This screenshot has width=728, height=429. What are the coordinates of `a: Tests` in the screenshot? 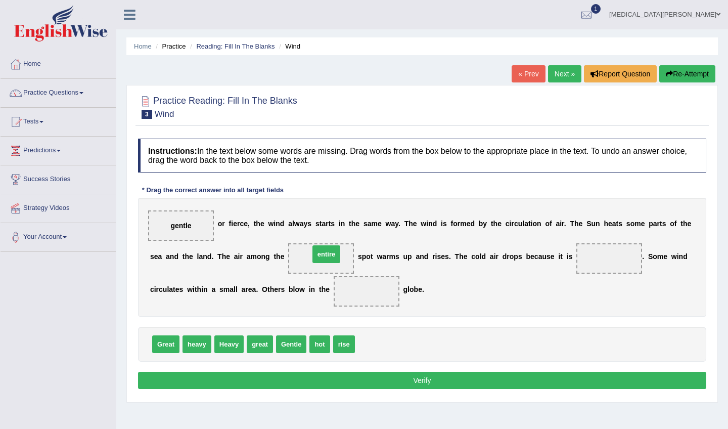 It's located at (58, 120).